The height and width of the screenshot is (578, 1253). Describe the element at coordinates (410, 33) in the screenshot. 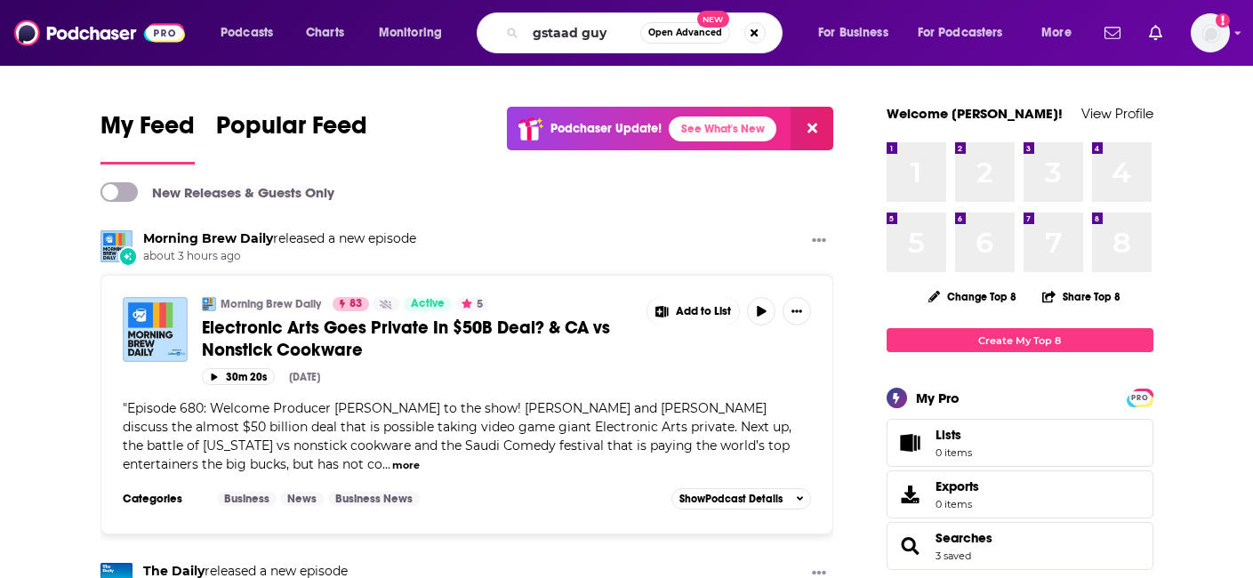

I see `span: Monitoring` at that location.